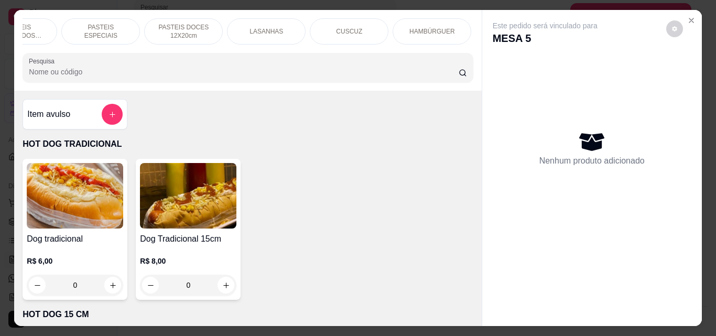  I want to click on p: HOT DOG TRADICIONAL, so click(248, 144).